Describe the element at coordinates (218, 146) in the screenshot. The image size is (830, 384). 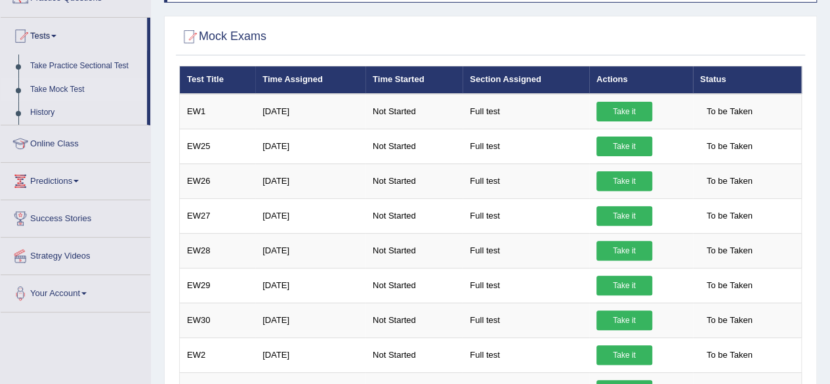
I see `td: EW25` at that location.